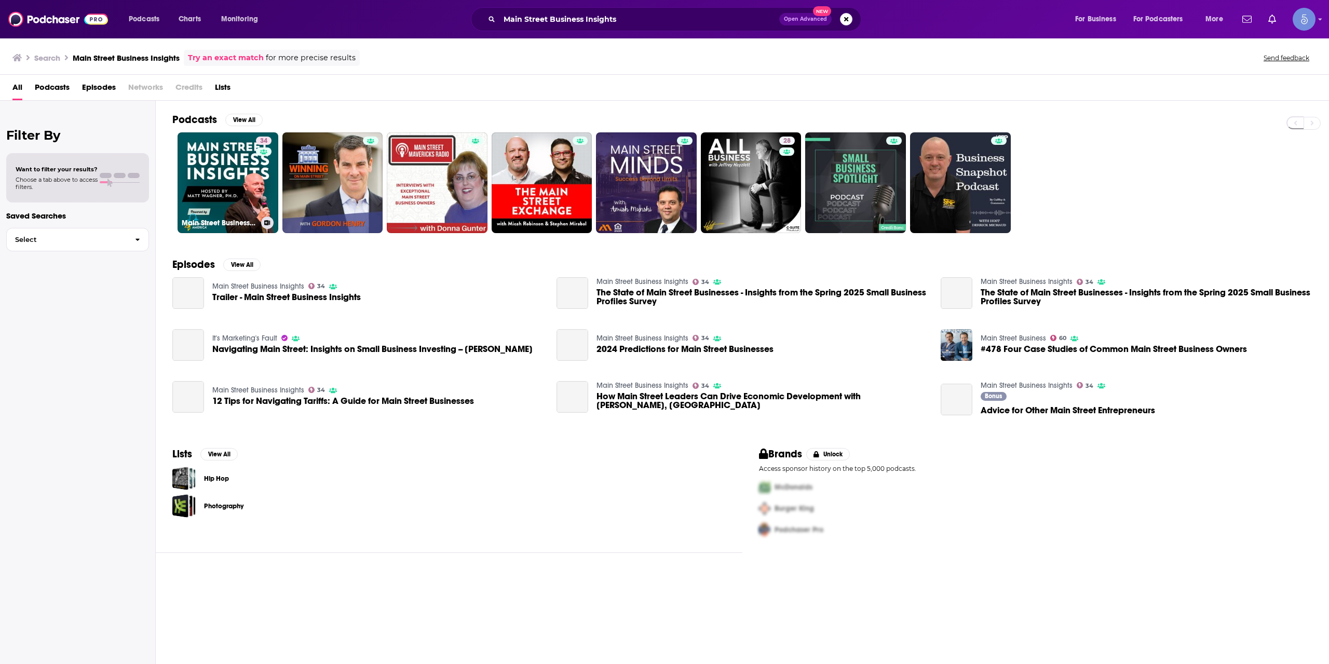 This screenshot has height=664, width=1329. I want to click on p: Access sponsor history on the top 5,000 podcasts., so click(1036, 468).